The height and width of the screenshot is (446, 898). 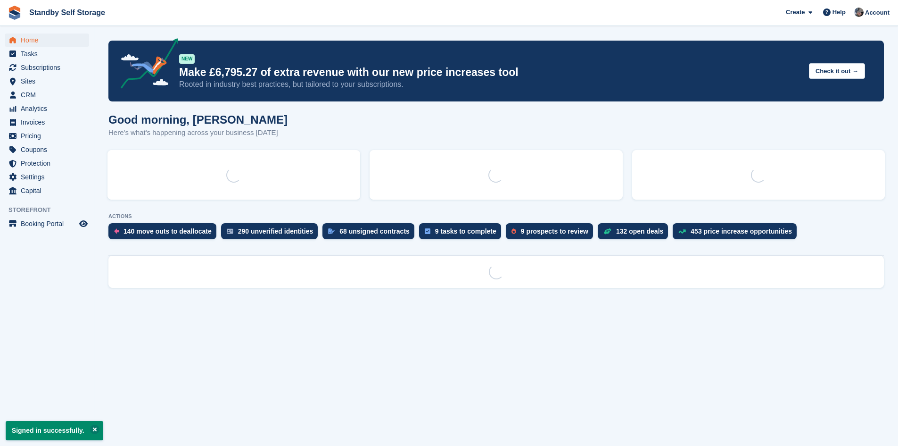 I want to click on img: William Jack Wakeford, so click(x=859, y=12).